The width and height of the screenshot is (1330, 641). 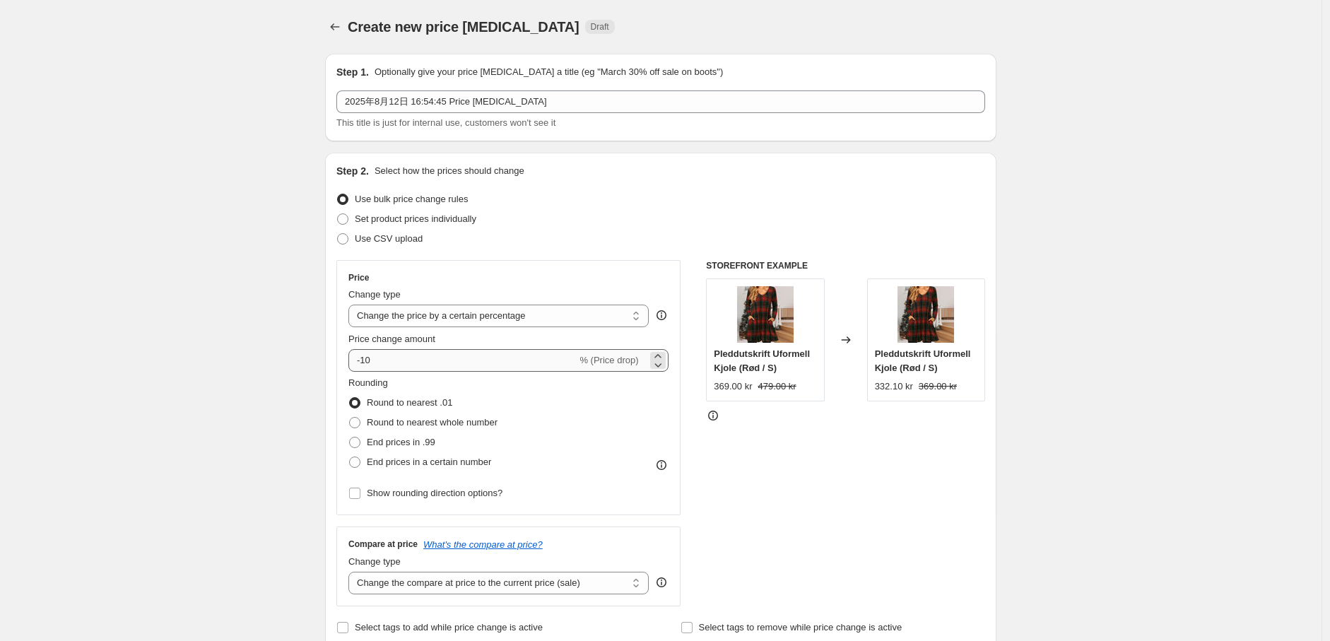 I want to click on span: Select tags to remove while price change is active, so click(x=801, y=627).